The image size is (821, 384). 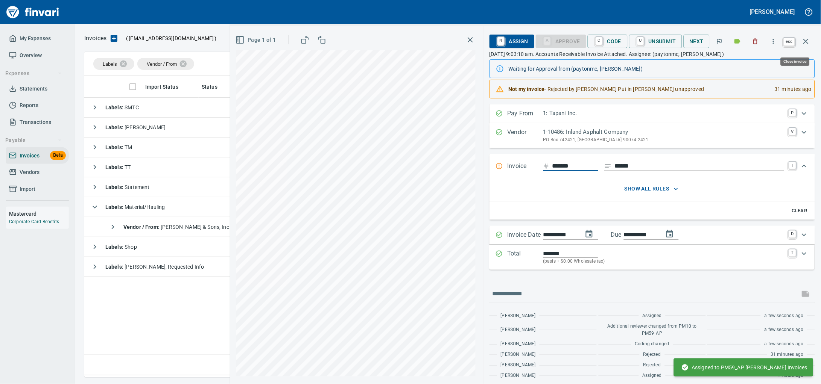 I want to click on span: This records your message into the invoice and notifies anyone mentioned, so click(x=806, y=294).